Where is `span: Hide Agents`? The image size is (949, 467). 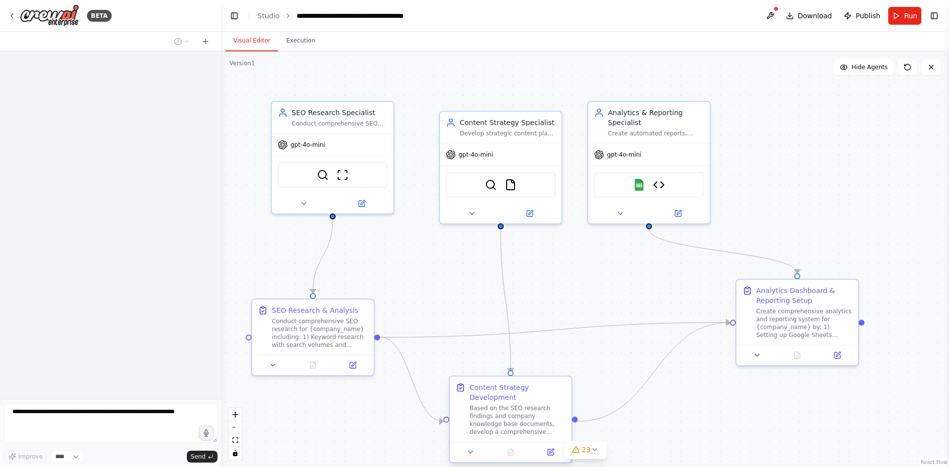 span: Hide Agents is located at coordinates (870, 67).